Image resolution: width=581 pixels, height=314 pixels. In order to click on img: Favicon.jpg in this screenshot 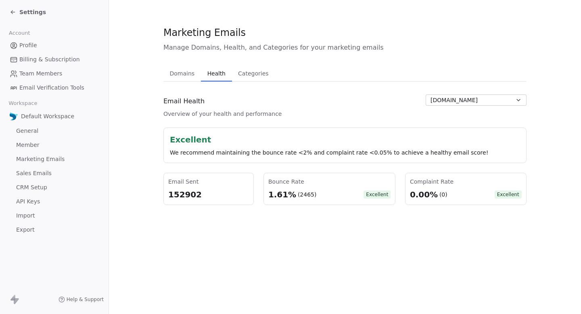, I will do `click(14, 116)`.